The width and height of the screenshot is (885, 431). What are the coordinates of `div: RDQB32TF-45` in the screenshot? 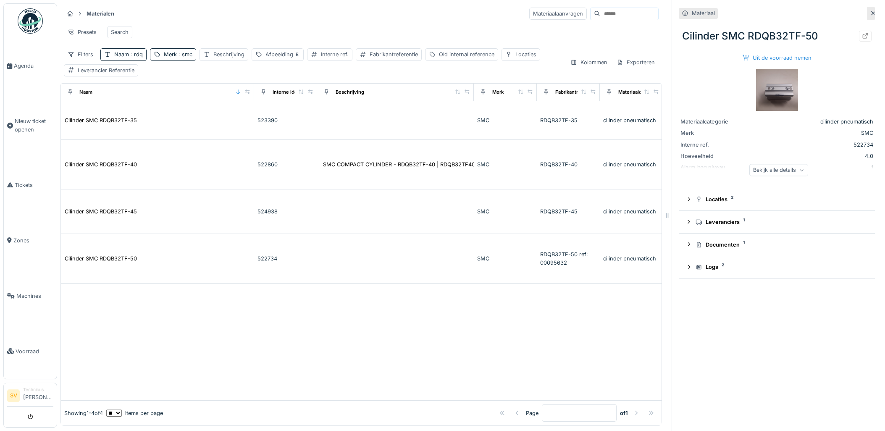 It's located at (569, 211).